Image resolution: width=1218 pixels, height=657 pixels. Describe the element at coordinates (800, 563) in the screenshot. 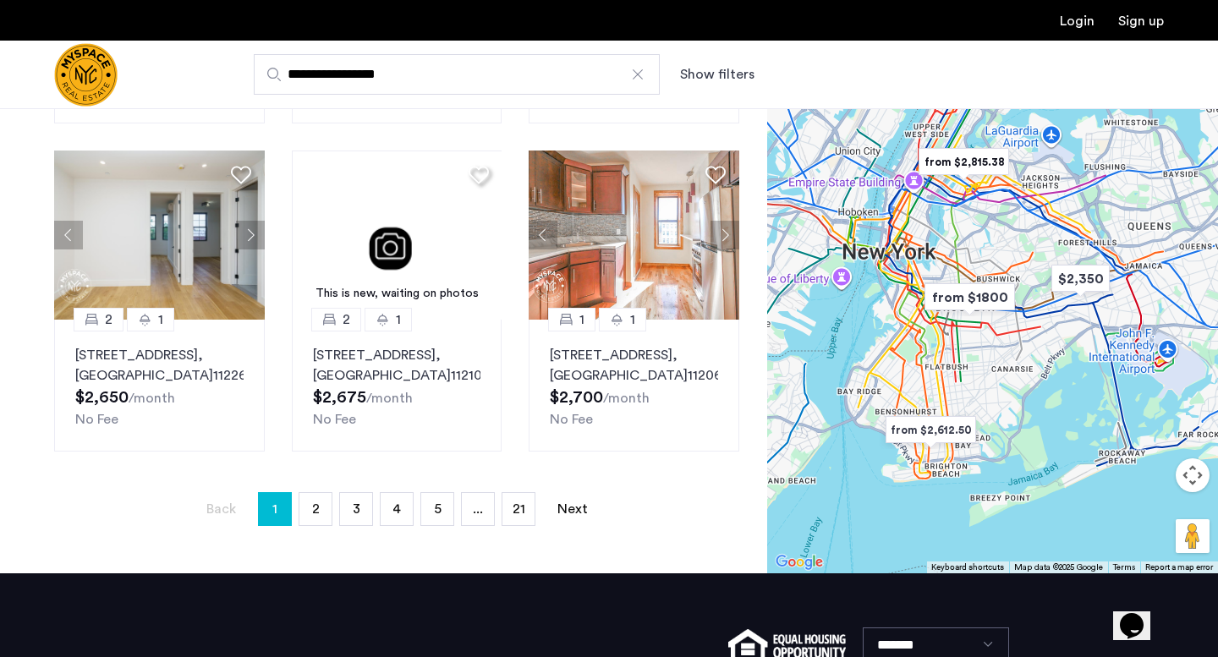

I see `a: Open this area in Google Maps (opens a new window)` at that location.